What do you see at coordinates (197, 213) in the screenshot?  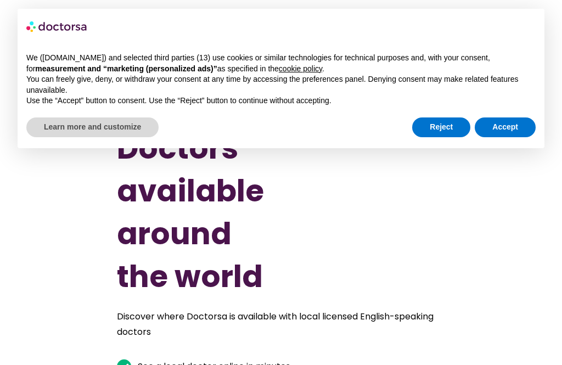 I see `h1: Doctors available around the world` at bounding box center [197, 213].